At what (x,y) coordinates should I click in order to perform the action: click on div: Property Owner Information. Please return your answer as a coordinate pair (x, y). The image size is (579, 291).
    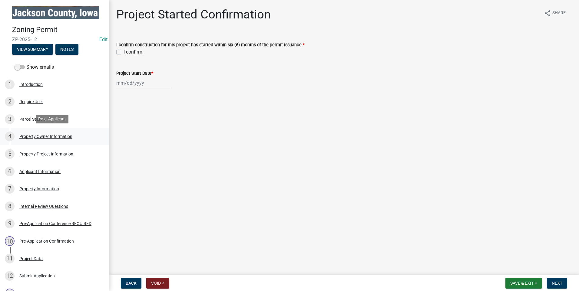
    Looking at the image, I should click on (46, 136).